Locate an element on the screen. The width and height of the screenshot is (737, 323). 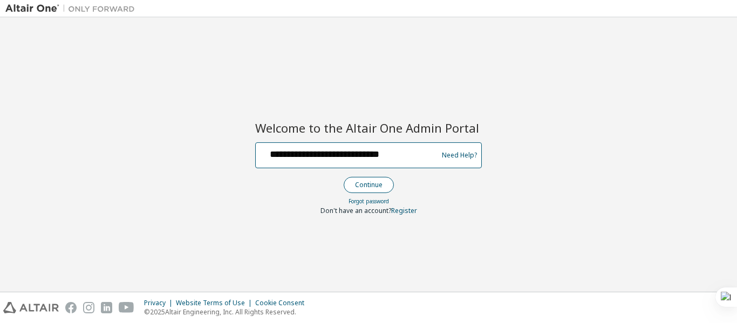
div: Website Terms of Use is located at coordinates (215, 303).